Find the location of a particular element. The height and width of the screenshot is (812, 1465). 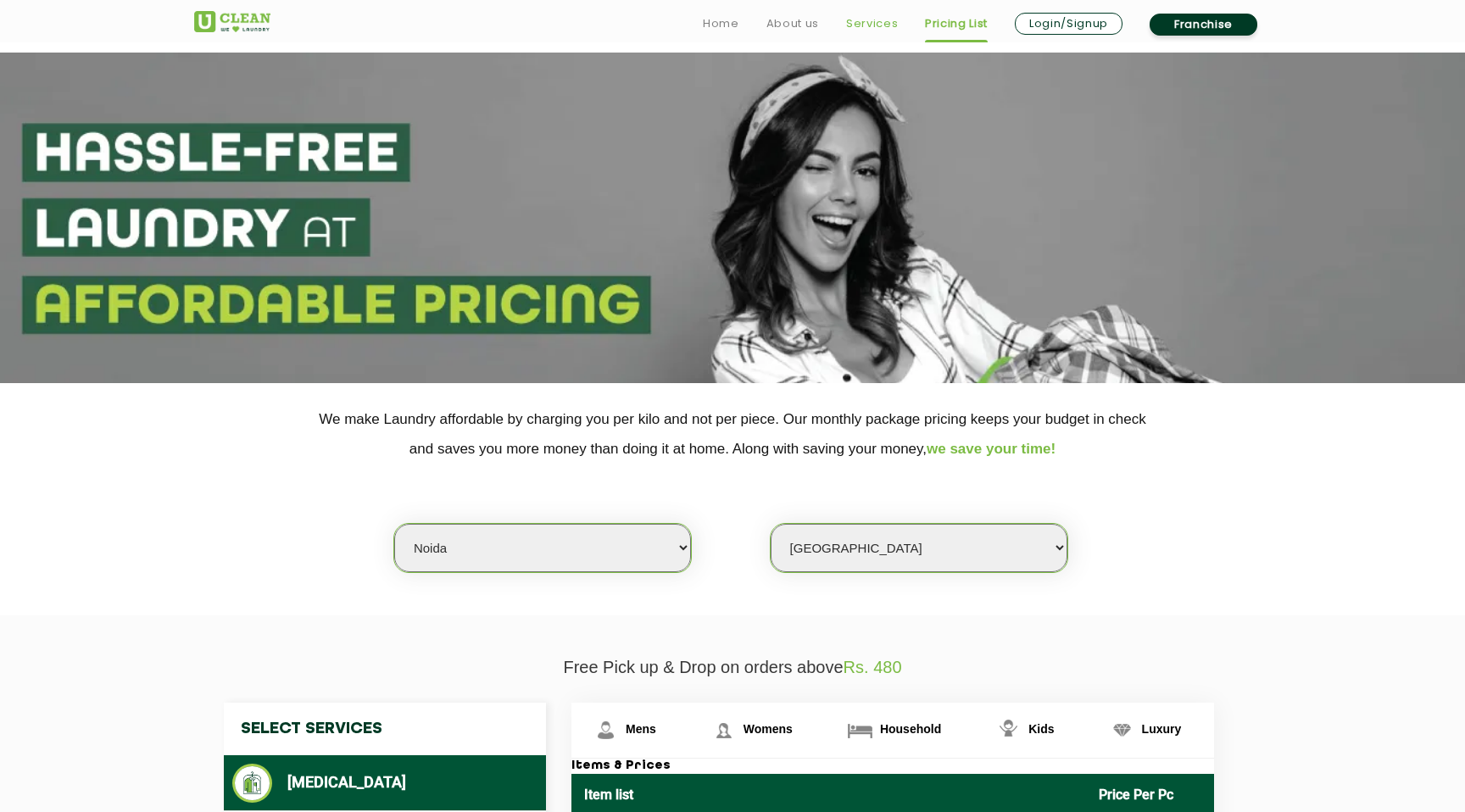

p: Free Pick up & Drop on orders above is located at coordinates (733, 667).